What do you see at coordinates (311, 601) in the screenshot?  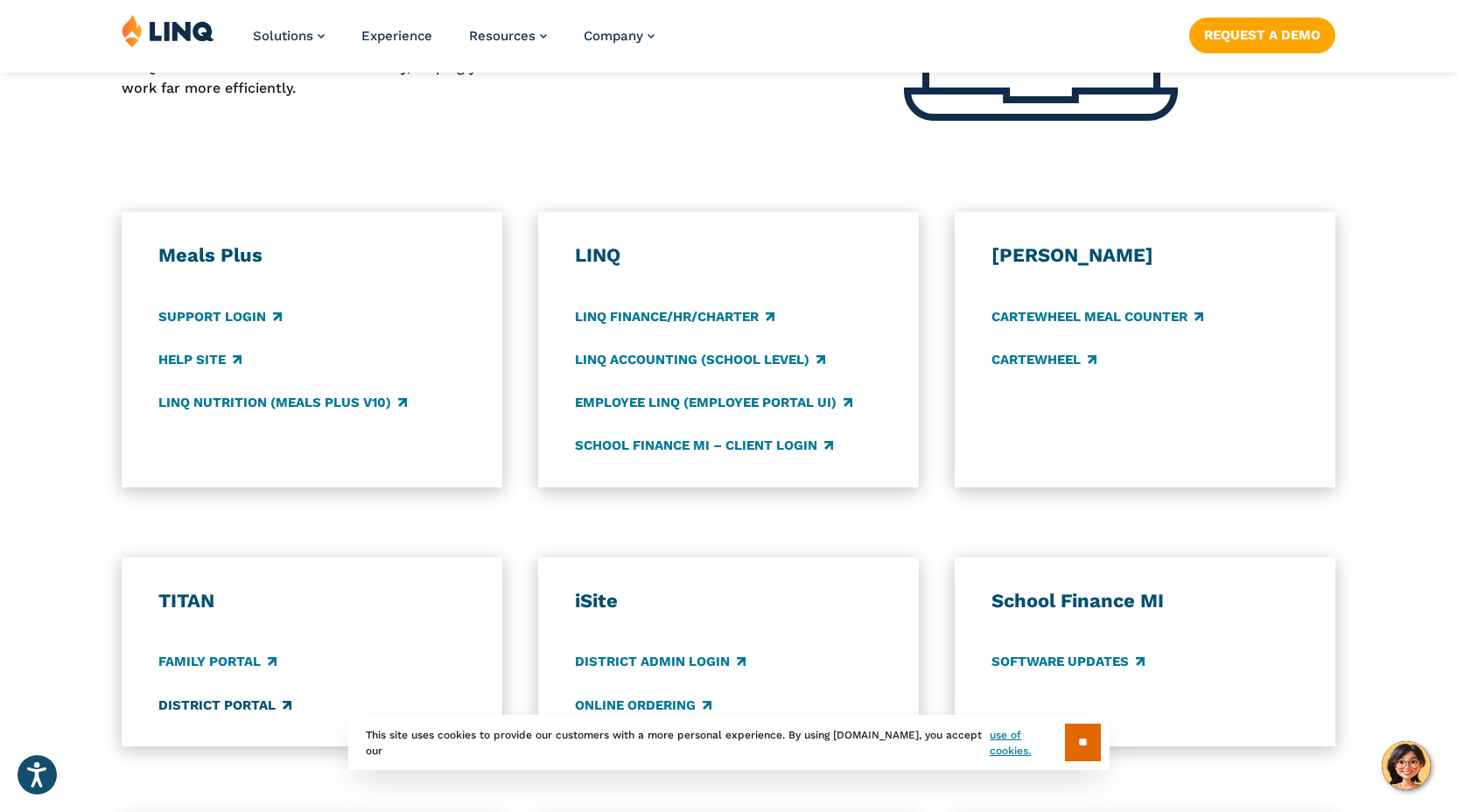 I see `h3: TITAN` at bounding box center [311, 601].